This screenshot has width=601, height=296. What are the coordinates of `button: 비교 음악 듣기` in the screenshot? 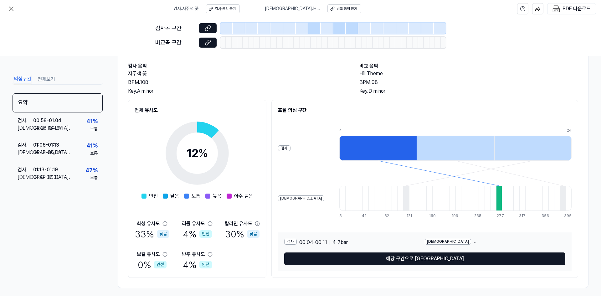 It's located at (344, 9).